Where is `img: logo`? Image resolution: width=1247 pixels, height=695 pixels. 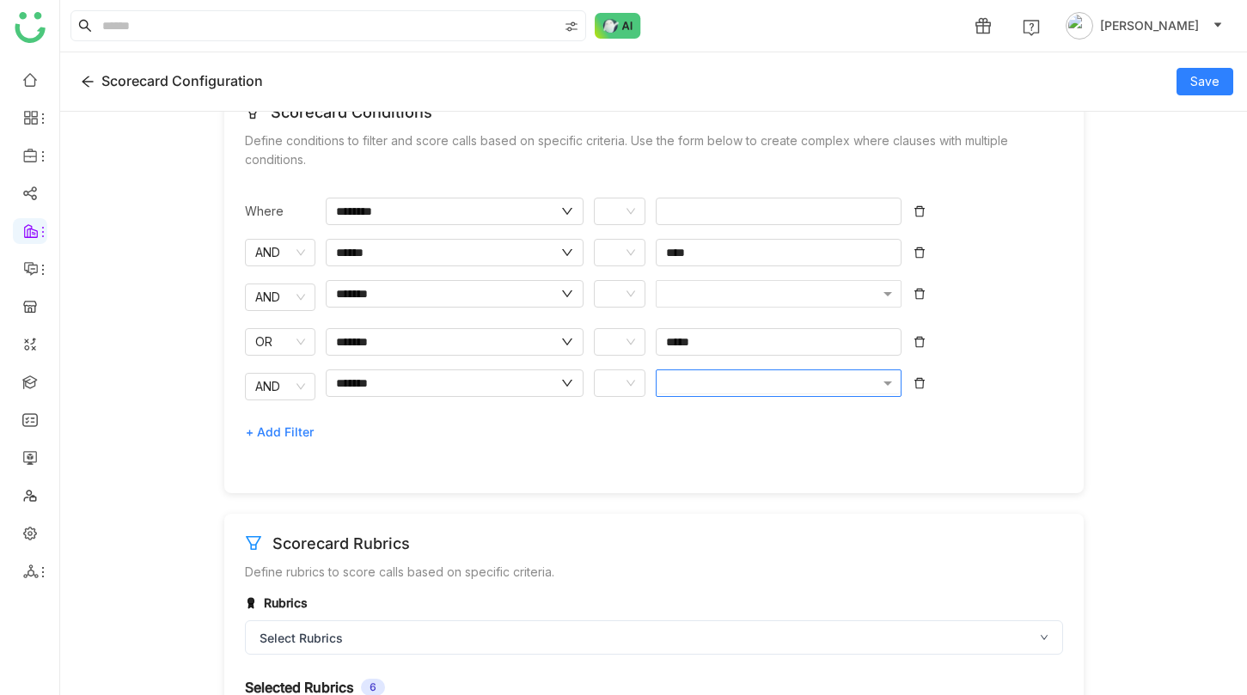 img: logo is located at coordinates (30, 27).